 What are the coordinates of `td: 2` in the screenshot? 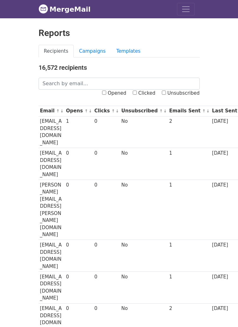 It's located at (189, 132).